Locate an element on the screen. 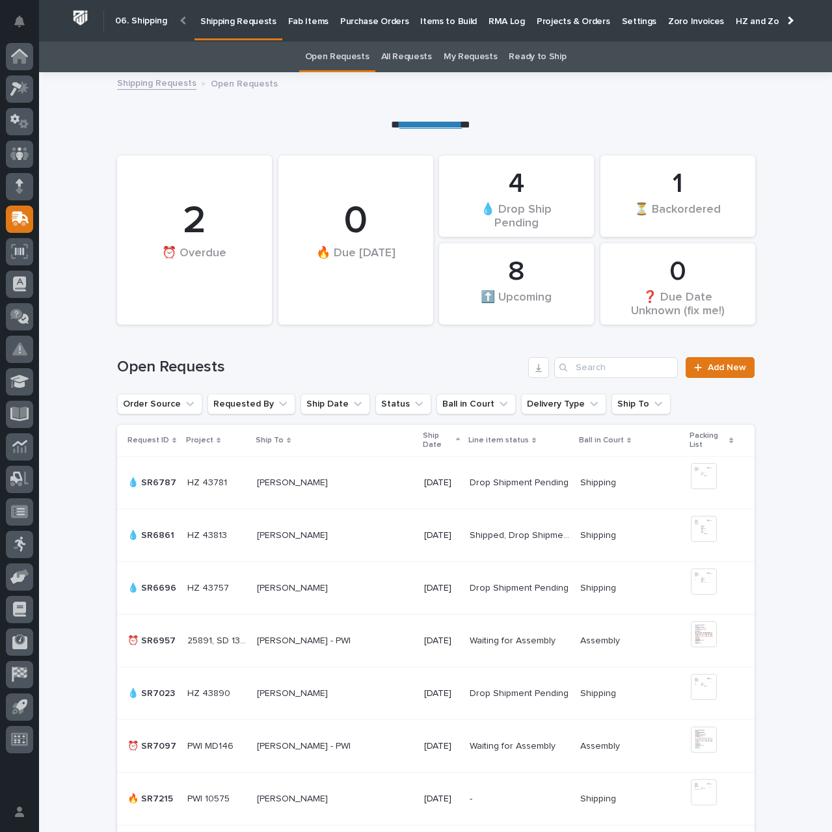 The image size is (832, 832). p: ⏰ SR7097 is located at coordinates (153, 745).